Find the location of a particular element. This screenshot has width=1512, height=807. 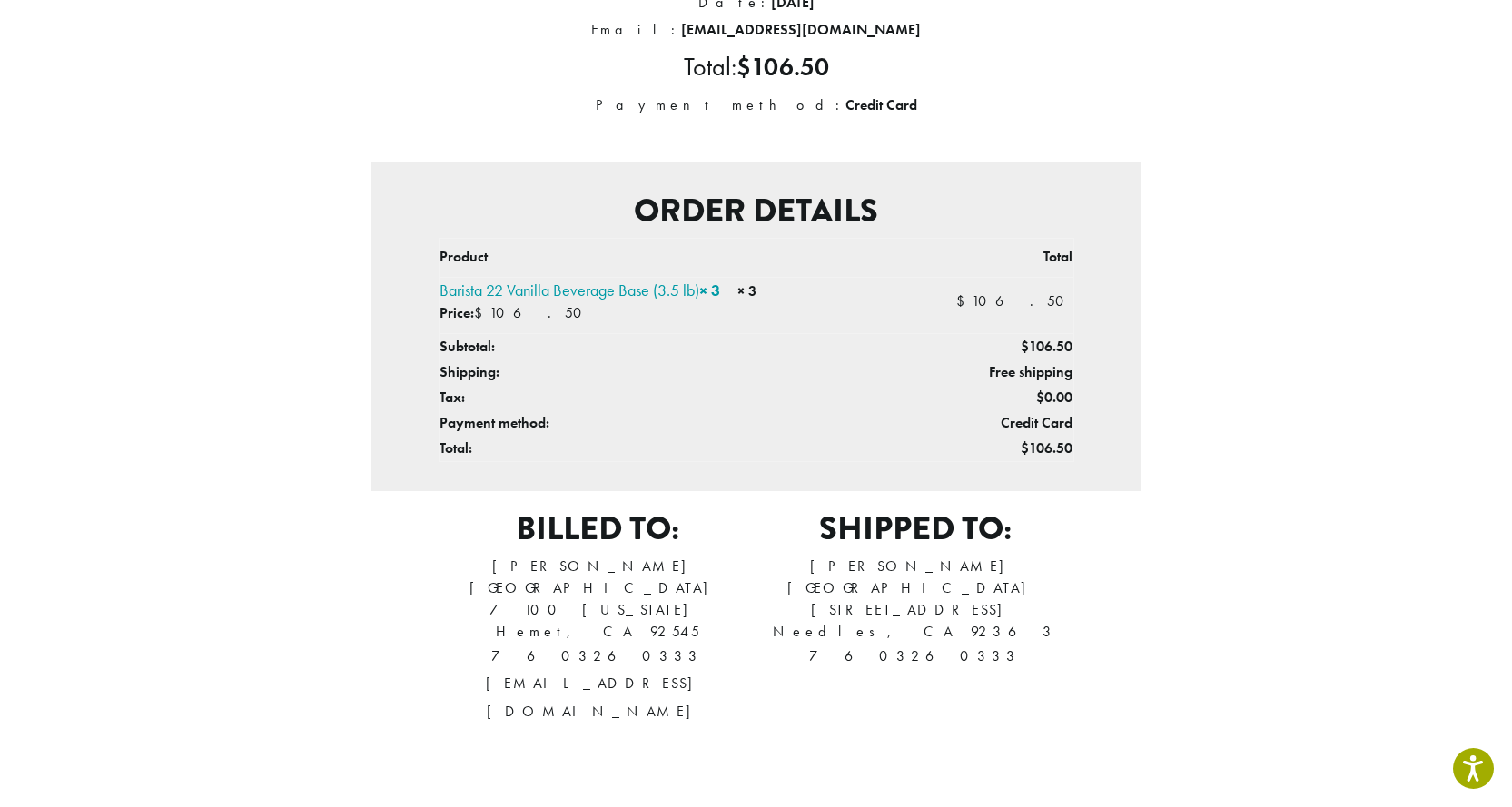

td: Credit Card is located at coordinates (987, 423).